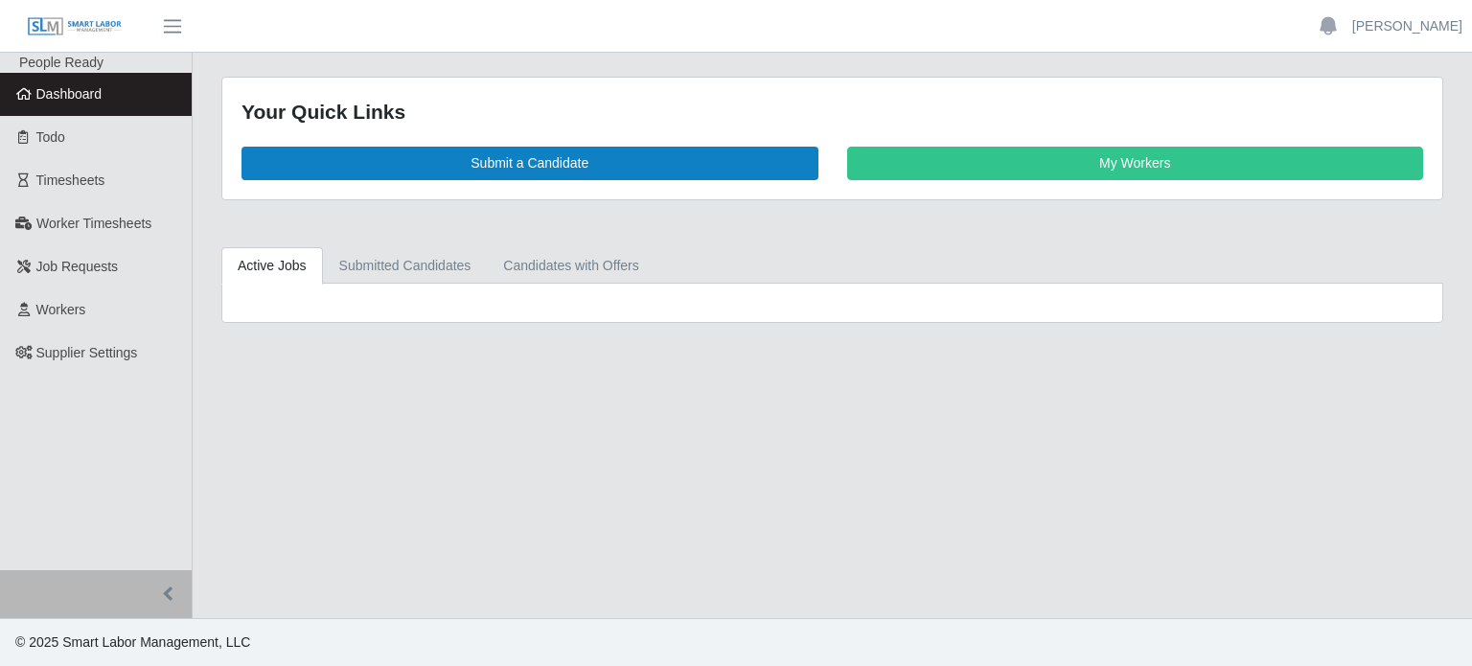 This screenshot has width=1472, height=666. I want to click on a: Submit a Candidate, so click(530, 163).